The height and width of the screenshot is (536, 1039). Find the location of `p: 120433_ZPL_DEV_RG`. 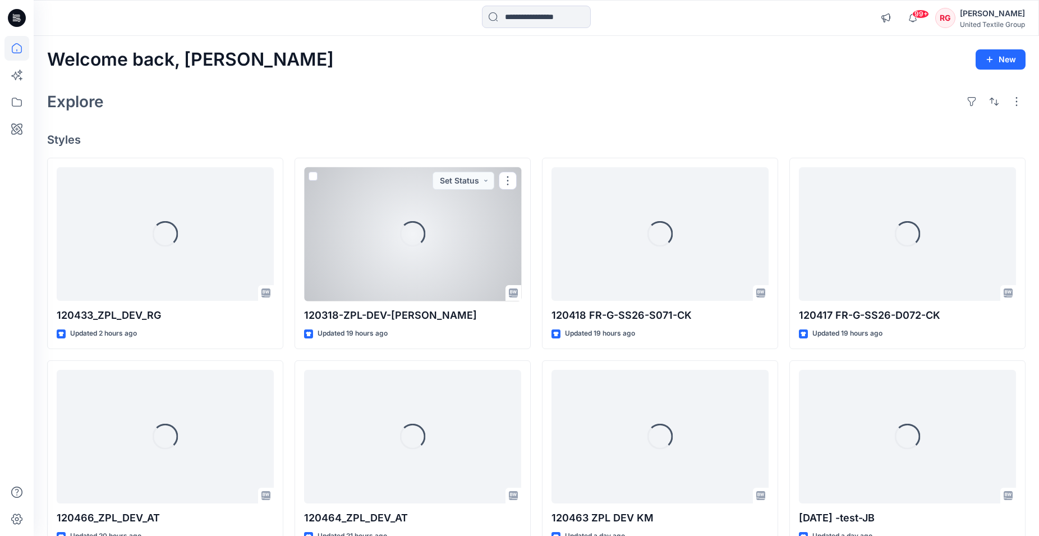

p: 120433_ZPL_DEV_RG is located at coordinates (165, 315).